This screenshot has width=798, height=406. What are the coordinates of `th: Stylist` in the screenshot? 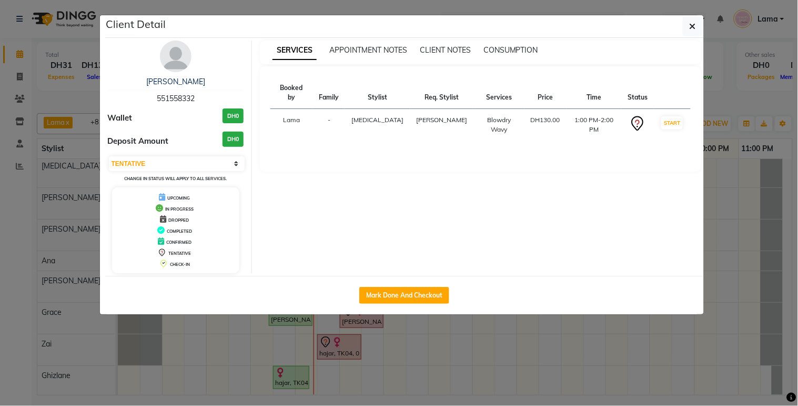 It's located at (377, 93).